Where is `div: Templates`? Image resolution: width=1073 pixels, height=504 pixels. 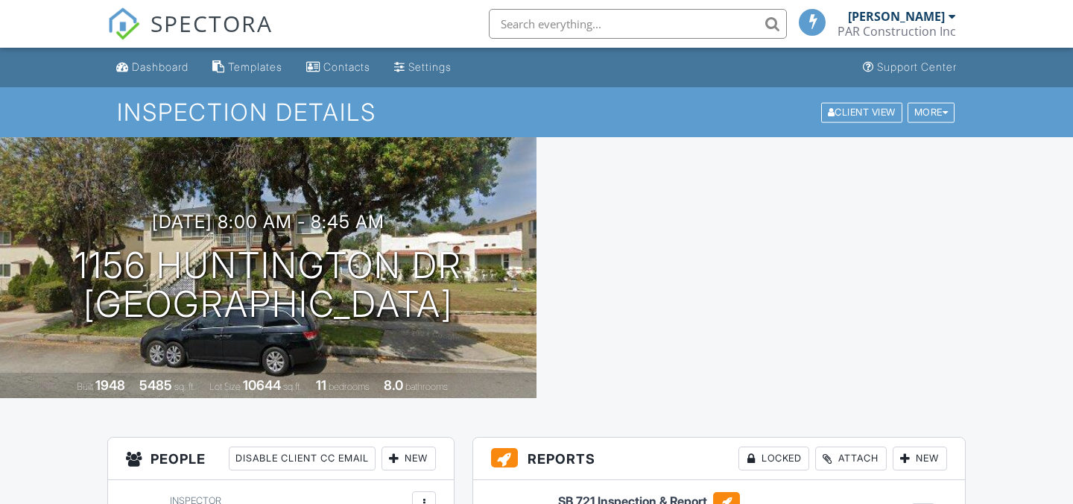
div: Templates is located at coordinates (255, 66).